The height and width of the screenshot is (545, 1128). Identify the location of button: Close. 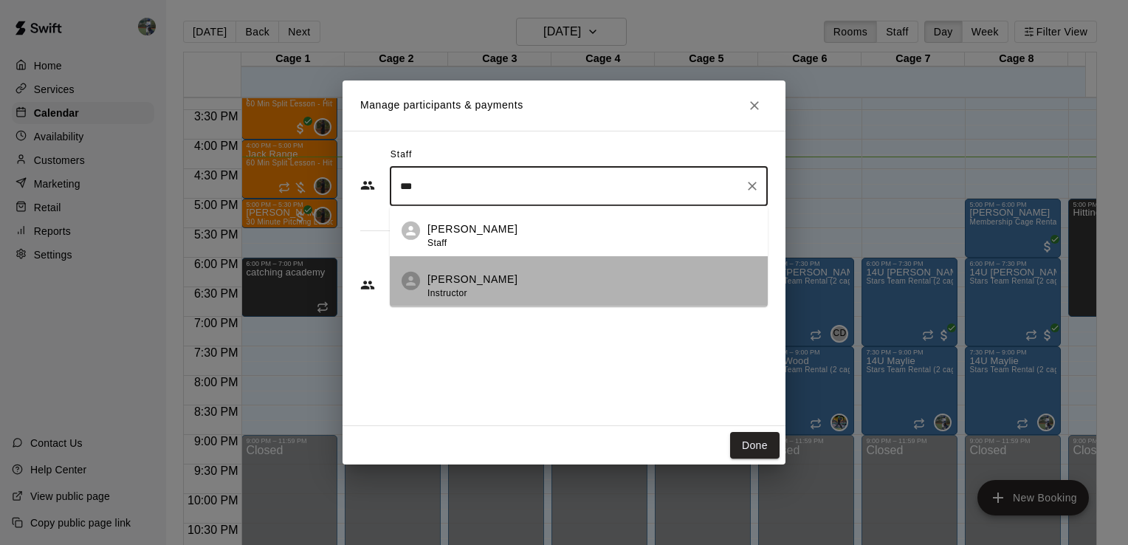
(754, 106).